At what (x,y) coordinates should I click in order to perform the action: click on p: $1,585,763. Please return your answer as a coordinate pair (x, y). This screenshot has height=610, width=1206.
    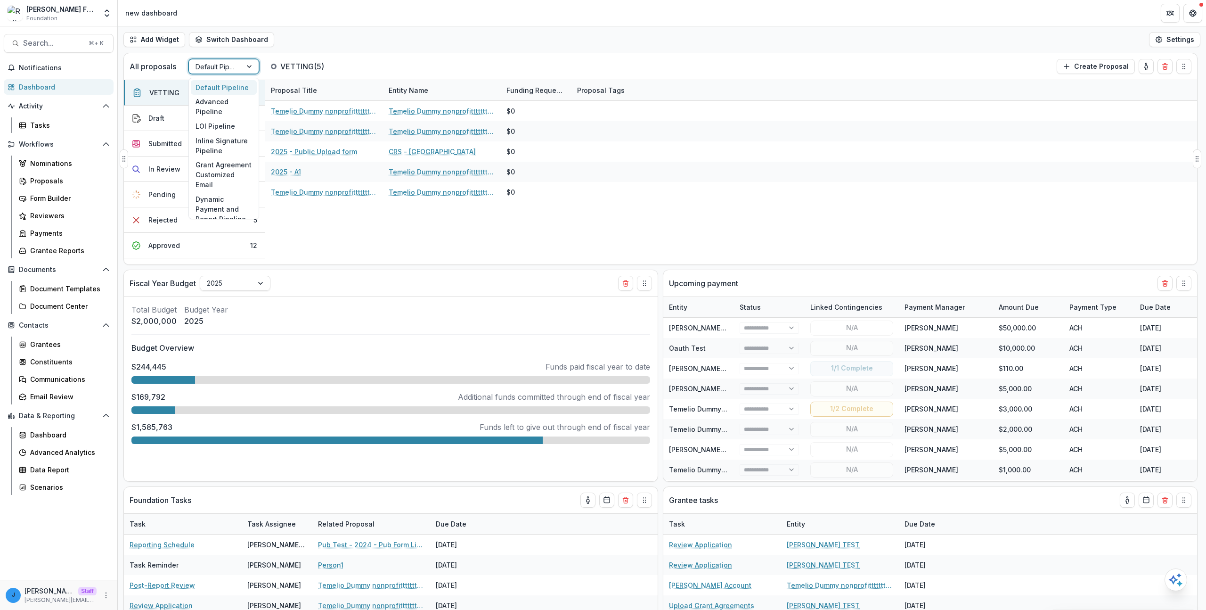
    Looking at the image, I should click on (152, 427).